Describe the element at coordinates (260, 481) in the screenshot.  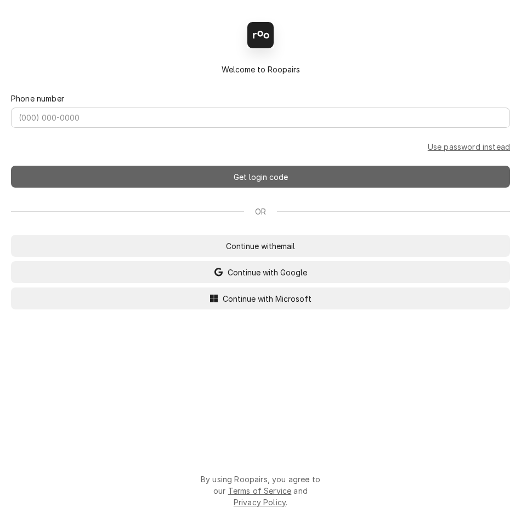
I see `div: By using Roopairs, you agree to our and .` at that location.